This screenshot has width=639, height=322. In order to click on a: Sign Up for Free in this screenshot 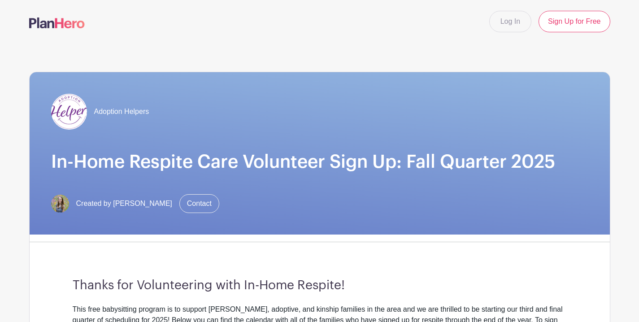, I will do `click(574, 22)`.